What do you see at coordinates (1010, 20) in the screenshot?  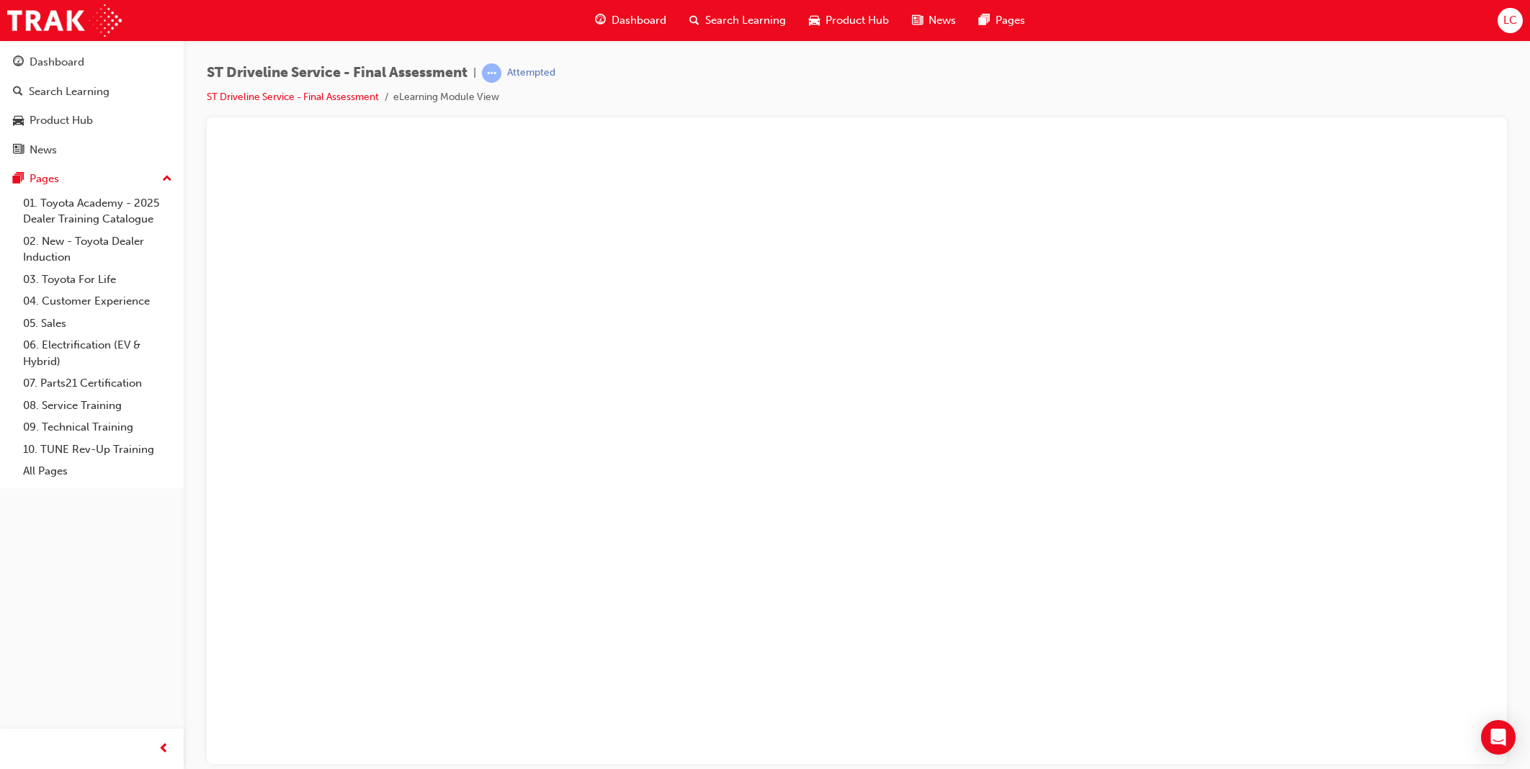 I see `span: Pages` at bounding box center [1010, 20].